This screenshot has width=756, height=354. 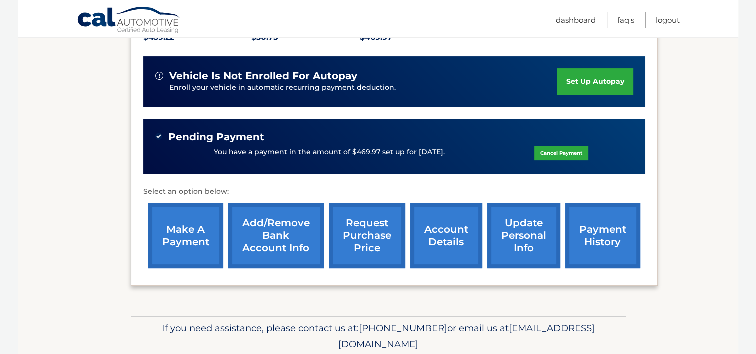 I want to click on a: Cancel Payment, so click(x=561, y=153).